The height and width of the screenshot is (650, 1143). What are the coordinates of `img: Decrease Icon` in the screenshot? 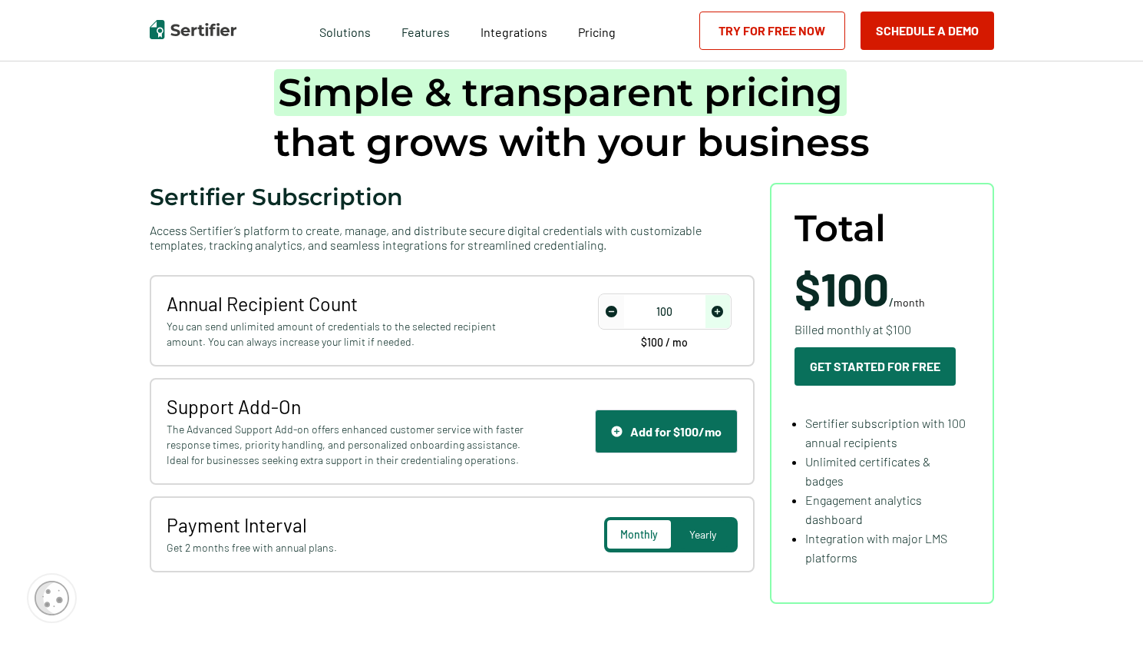 It's located at (611, 311).